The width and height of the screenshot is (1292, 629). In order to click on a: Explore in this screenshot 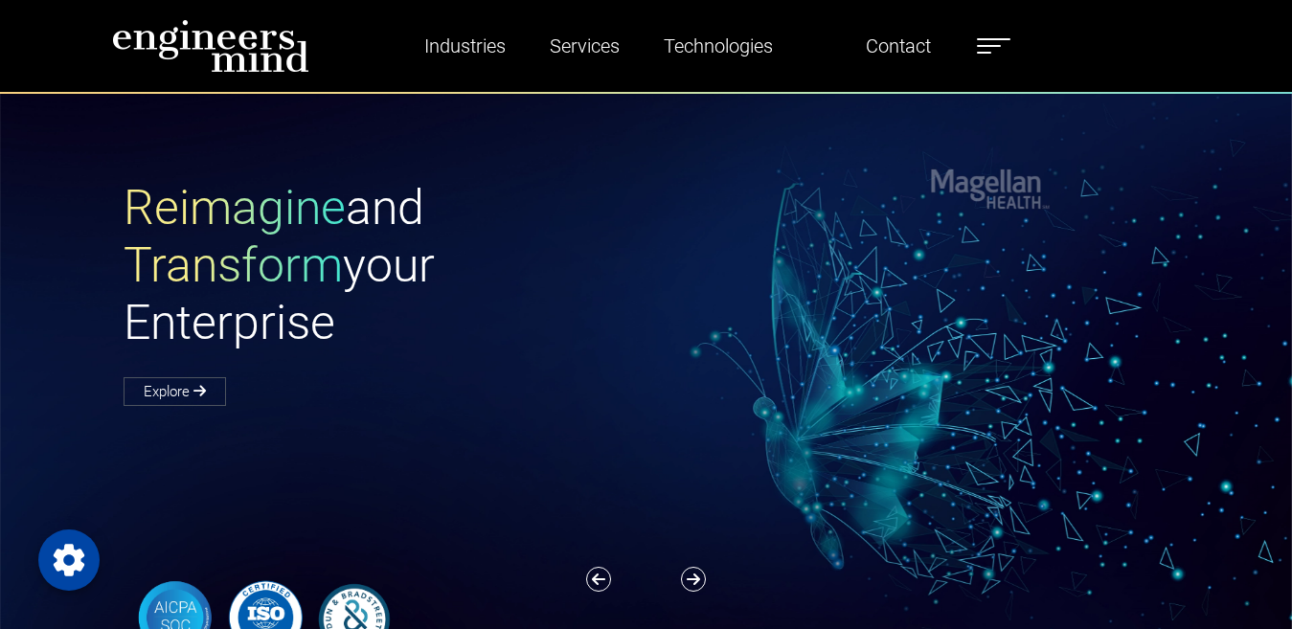, I will do `click(174, 392)`.